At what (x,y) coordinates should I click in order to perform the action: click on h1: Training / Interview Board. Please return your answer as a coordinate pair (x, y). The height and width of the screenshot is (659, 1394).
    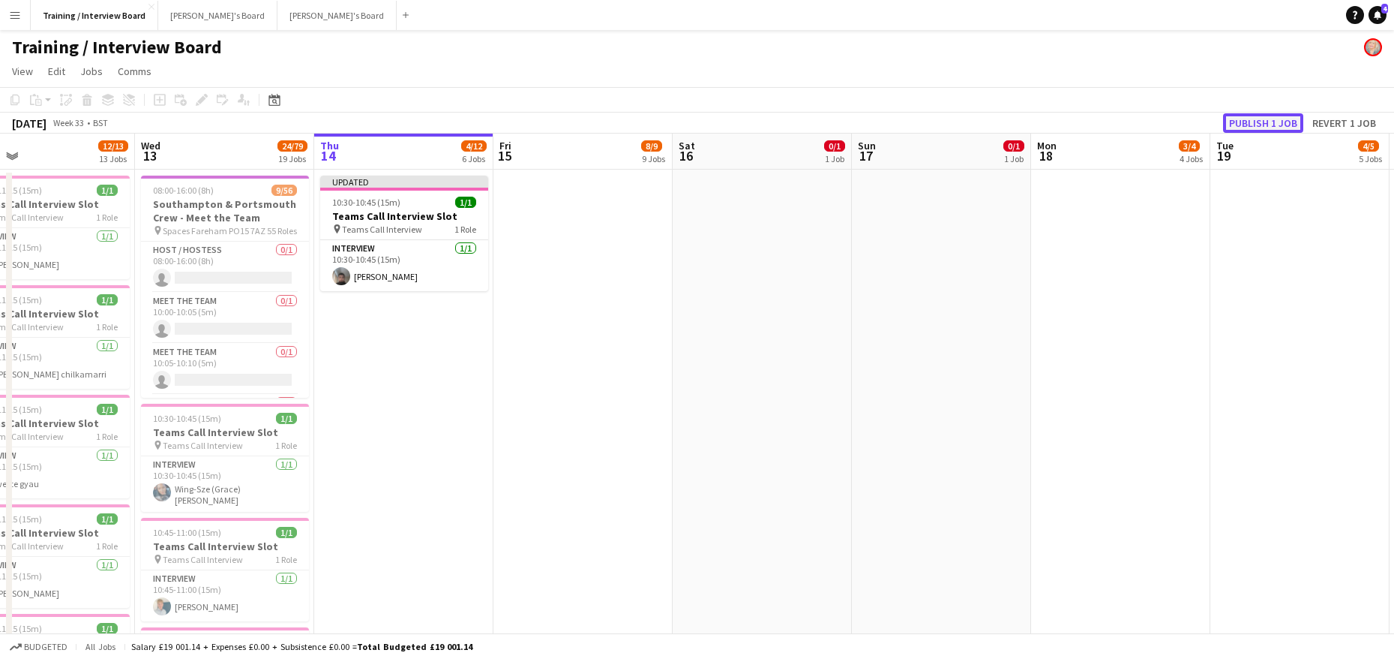
    Looking at the image, I should click on (117, 47).